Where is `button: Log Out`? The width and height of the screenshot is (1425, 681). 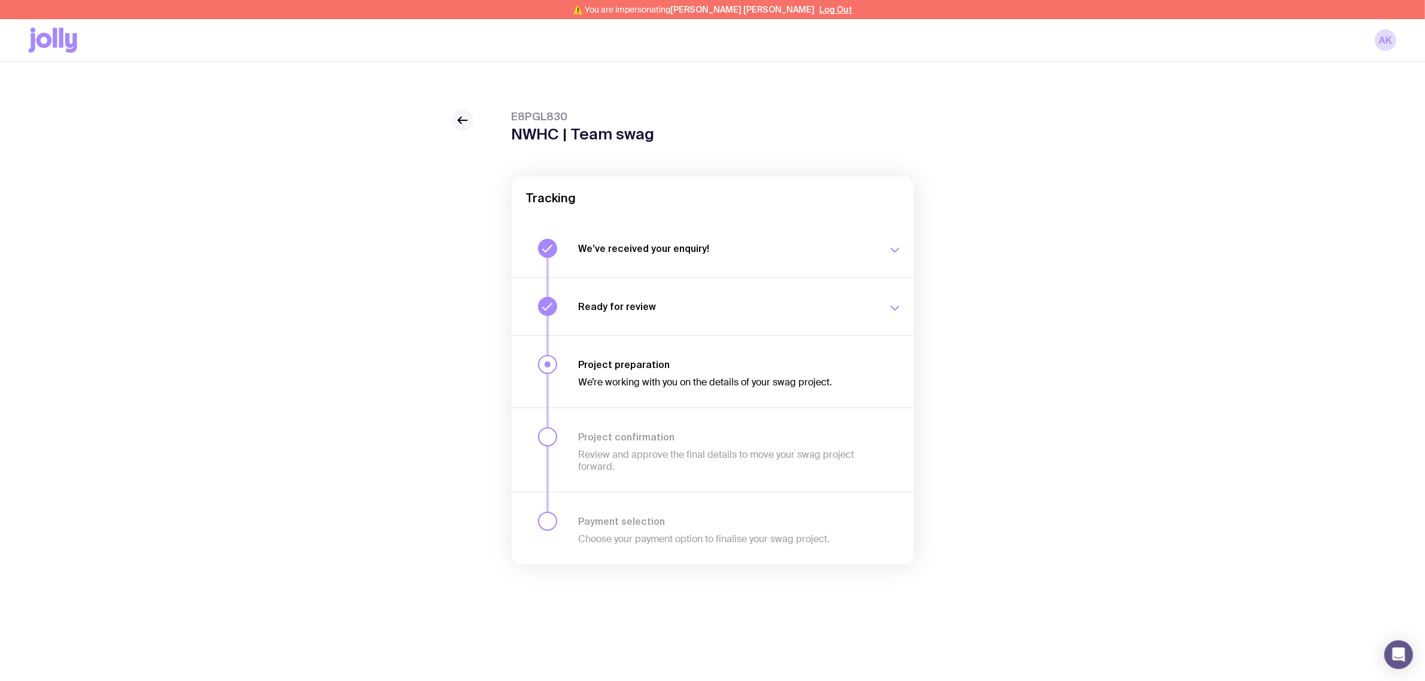
button: Log Out is located at coordinates (835, 10).